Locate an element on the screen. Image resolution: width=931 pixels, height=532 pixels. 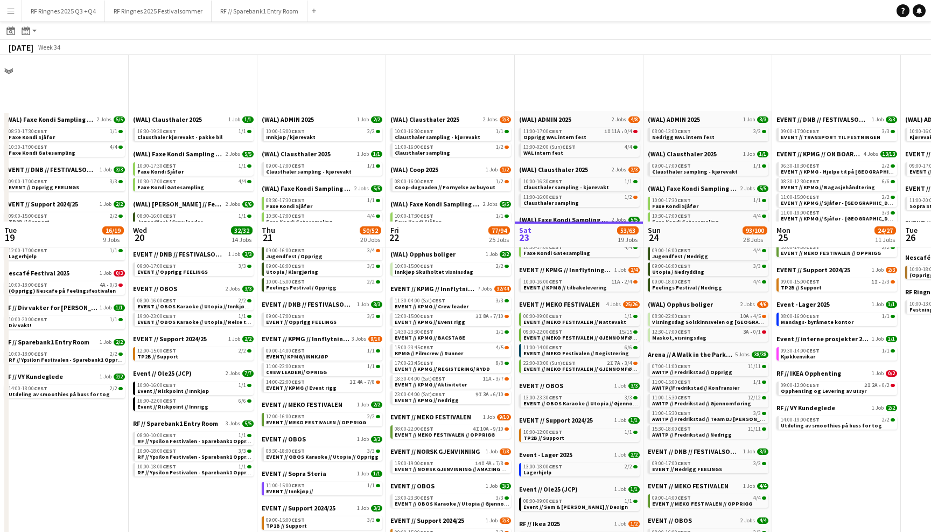
a: 09:00-16:00CEST3/3Utopia / Nedrydding is located at coordinates (709, 268).